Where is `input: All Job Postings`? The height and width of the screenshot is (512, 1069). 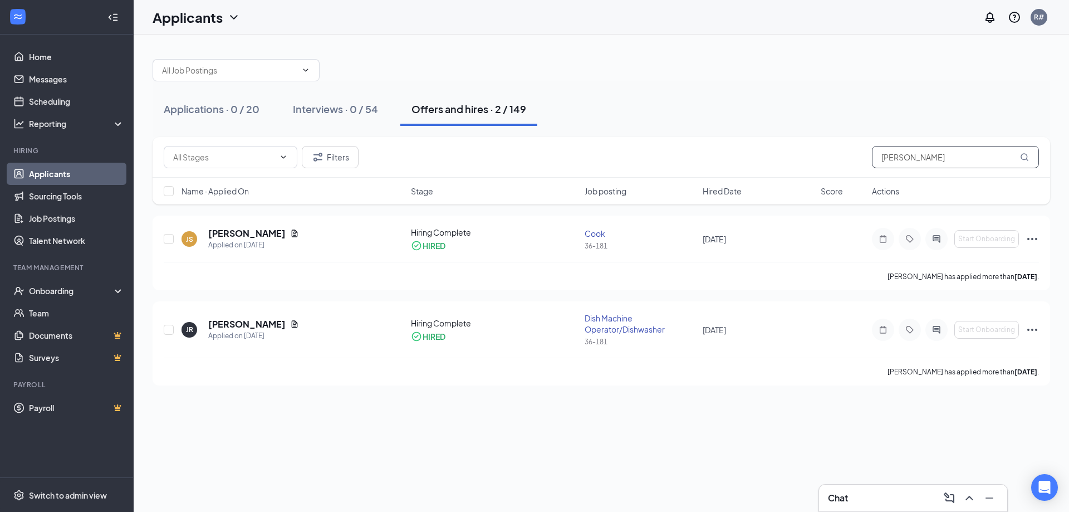 input: All Job Postings is located at coordinates (229, 70).